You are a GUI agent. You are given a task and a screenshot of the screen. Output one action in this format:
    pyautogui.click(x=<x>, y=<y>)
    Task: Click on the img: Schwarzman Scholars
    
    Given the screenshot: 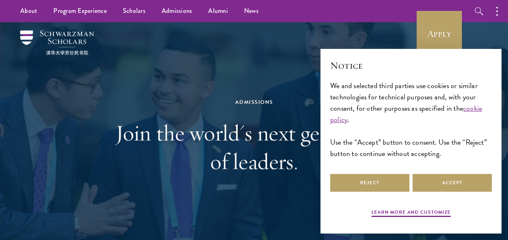 What is the action you would take?
    pyautogui.click(x=57, y=42)
    